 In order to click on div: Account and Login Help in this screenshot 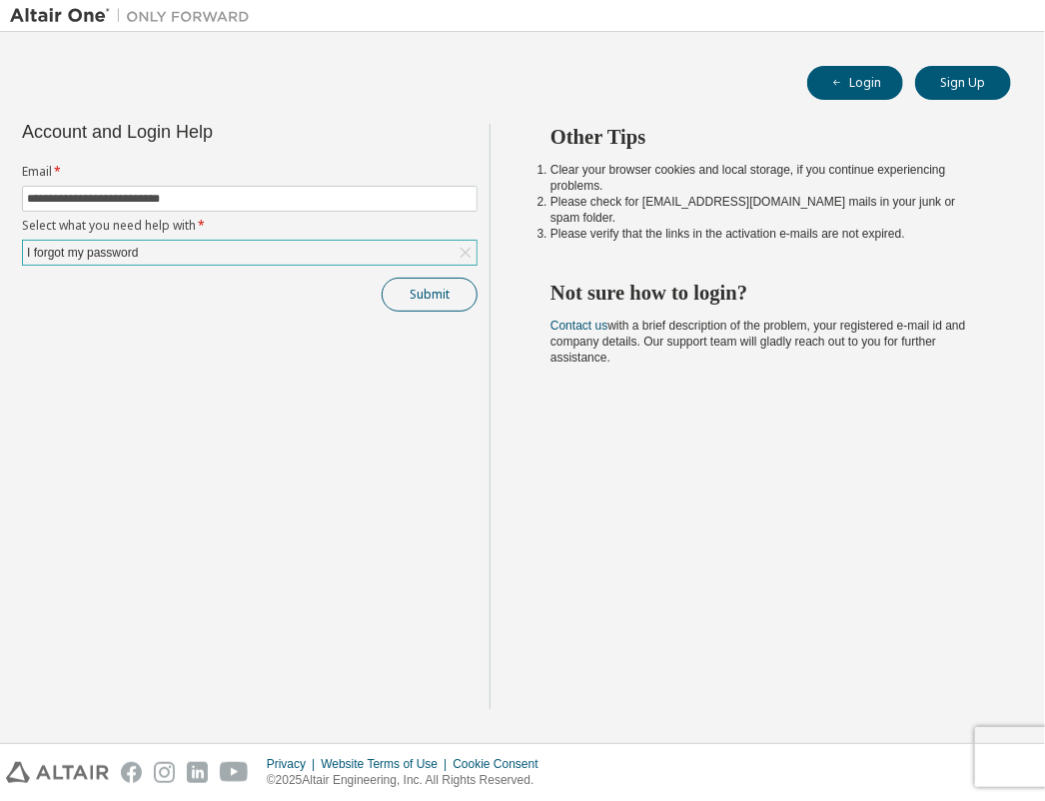, I will do `click(204, 132)`.